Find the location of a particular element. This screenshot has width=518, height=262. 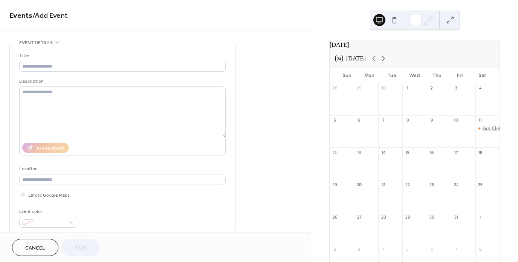

div: 22 is located at coordinates (407, 184).